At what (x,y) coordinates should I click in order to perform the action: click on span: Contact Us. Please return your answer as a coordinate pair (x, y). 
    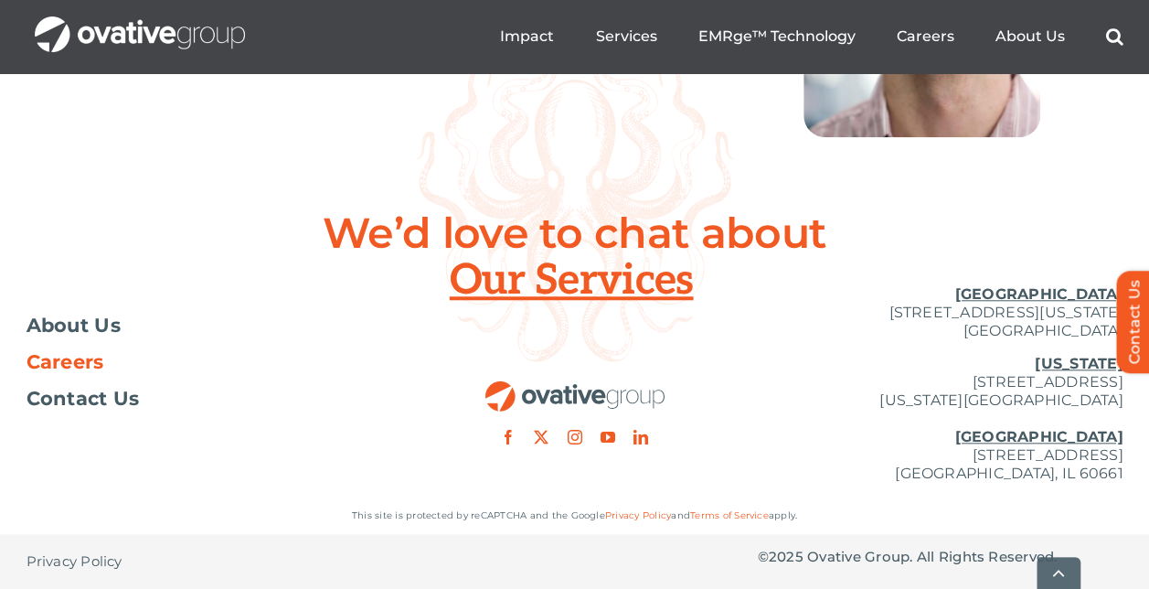
    Looking at the image, I should click on (83, 399).